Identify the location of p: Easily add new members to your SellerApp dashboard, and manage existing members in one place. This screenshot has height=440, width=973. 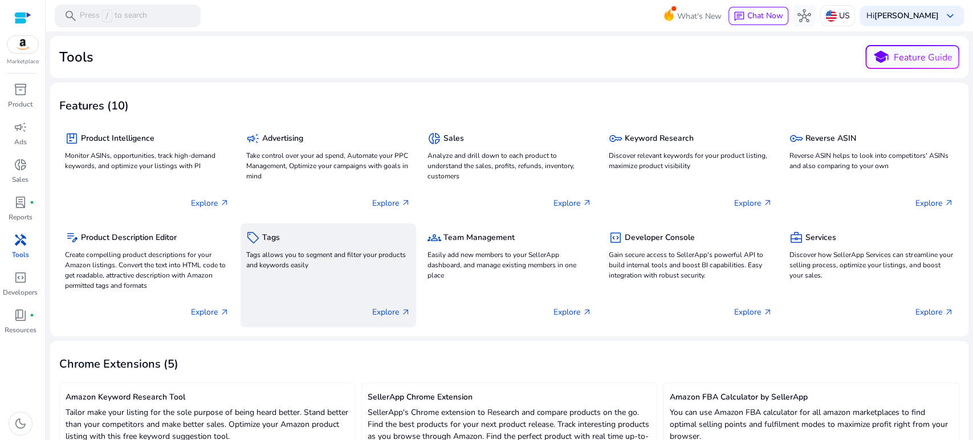
(510, 265).